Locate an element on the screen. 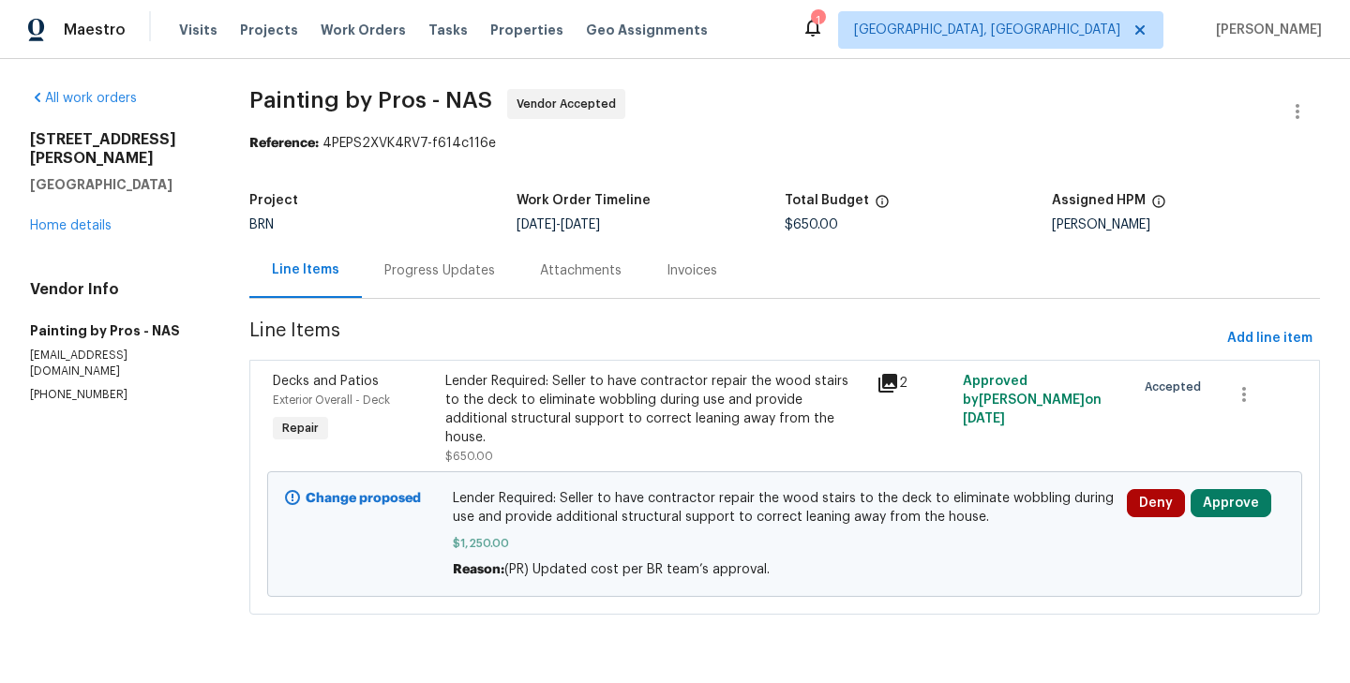 The width and height of the screenshot is (1350, 683). h5: Project is located at coordinates (274, 201).